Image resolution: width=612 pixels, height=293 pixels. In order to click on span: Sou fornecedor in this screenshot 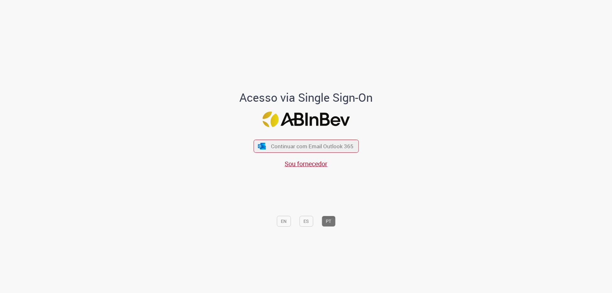, I will do `click(306, 163)`.